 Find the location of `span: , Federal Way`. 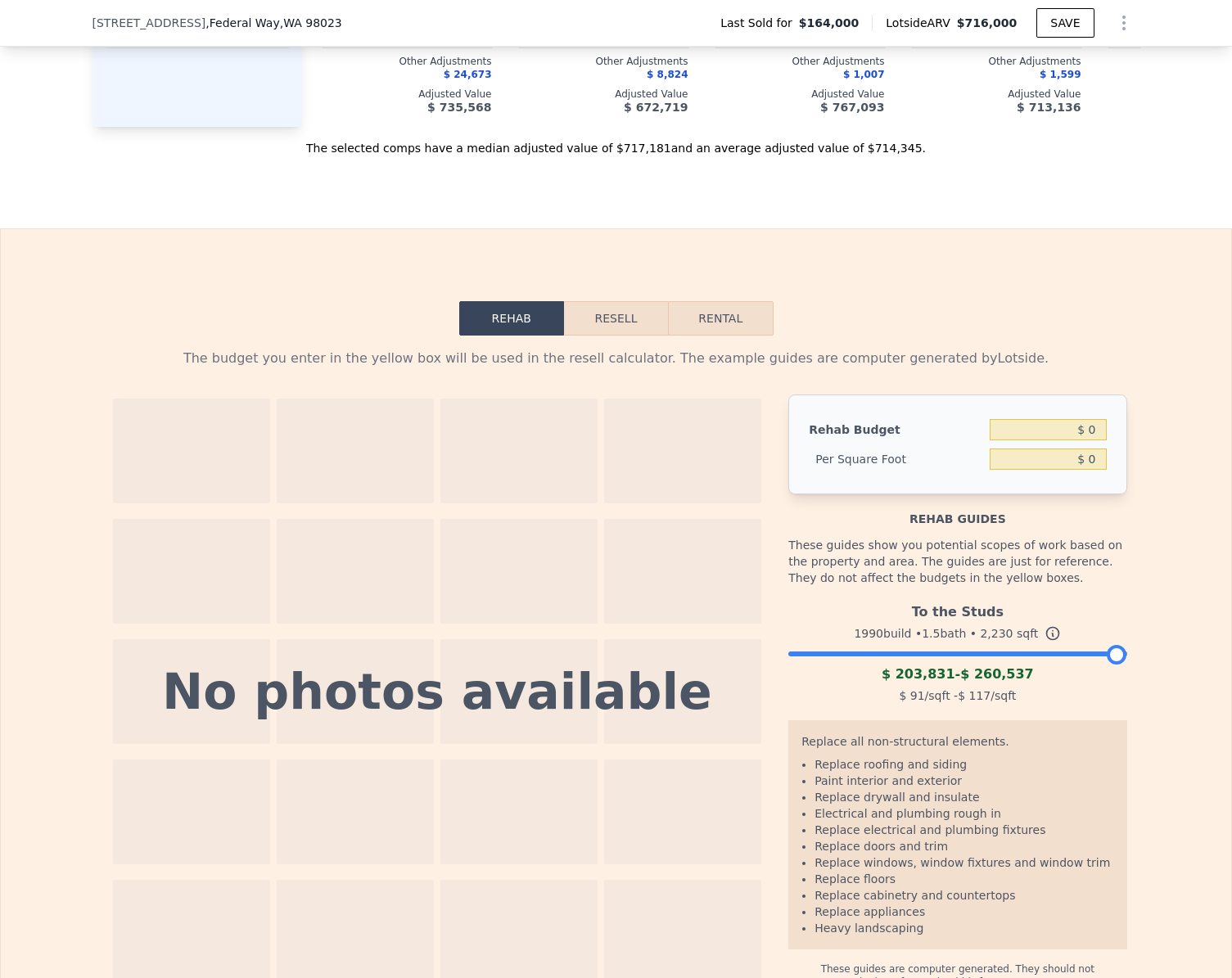

span: , Federal Way is located at coordinates (273, 23).